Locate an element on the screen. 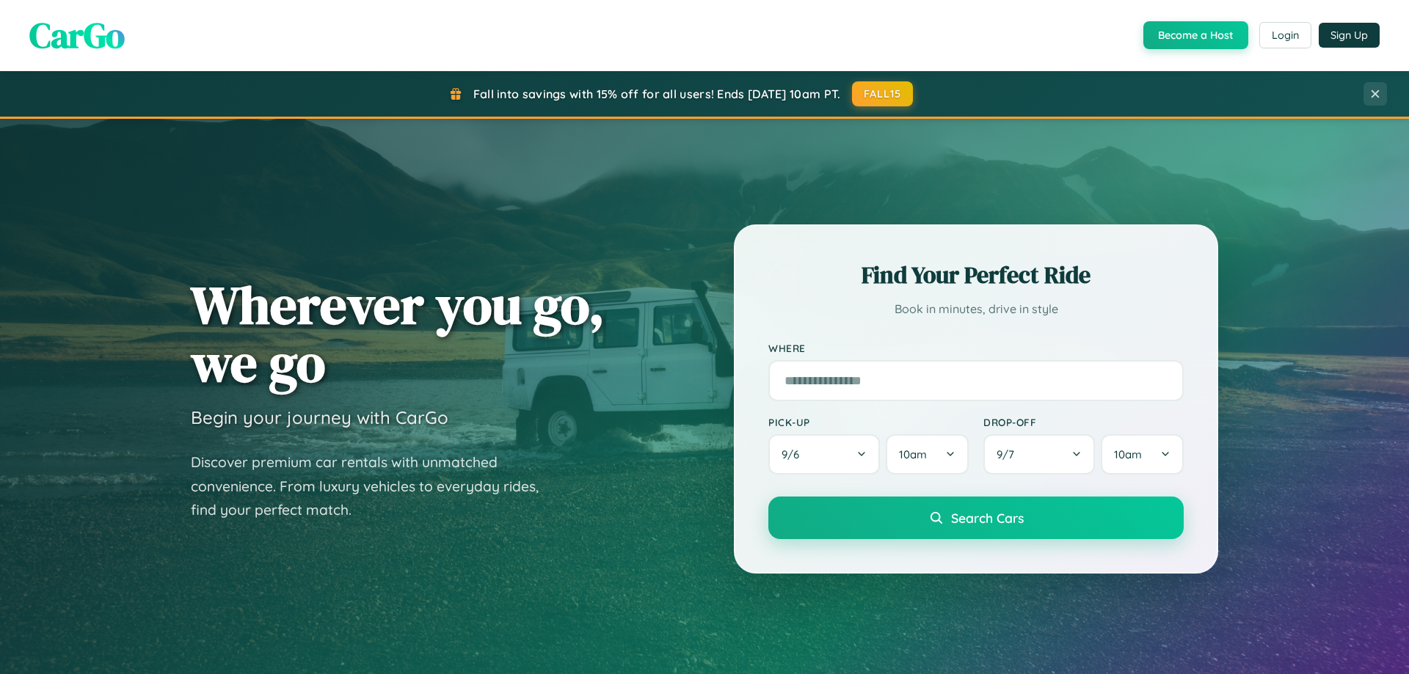  button: Login is located at coordinates (1285, 35).